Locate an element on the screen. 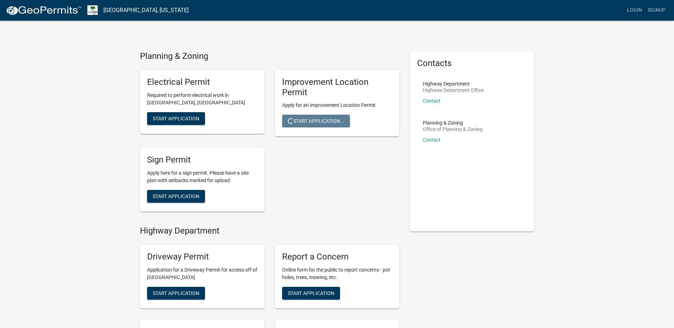 The width and height of the screenshot is (674, 328). p: Highway Department is located at coordinates (453, 84).